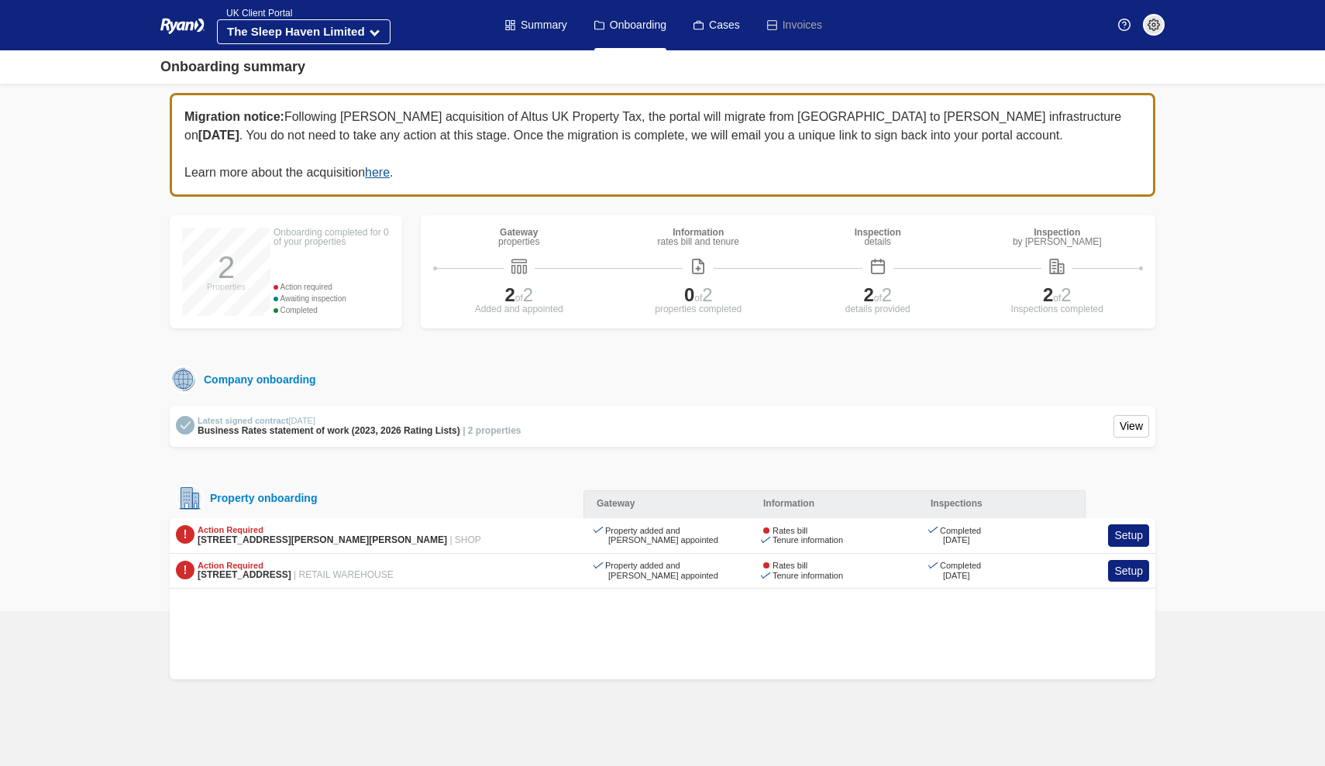 This screenshot has height=766, width=1325. What do you see at coordinates (699, 309) in the screenshot?
I see `div: properties completed` at bounding box center [699, 309].